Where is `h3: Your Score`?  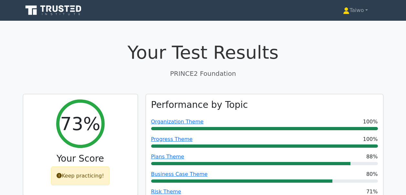 h3: Your Score is located at coordinates (80, 158).